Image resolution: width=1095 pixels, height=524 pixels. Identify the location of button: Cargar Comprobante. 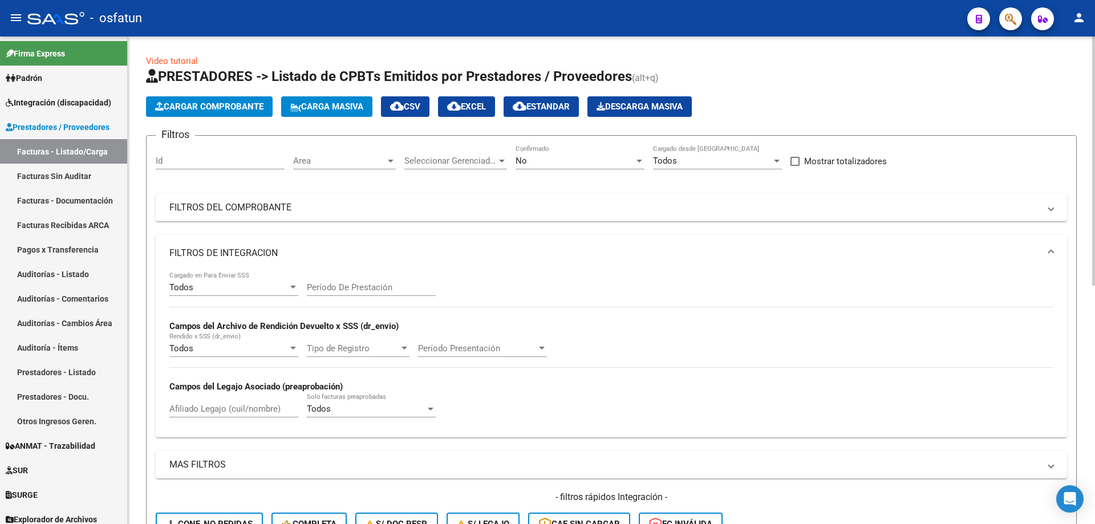
(209, 107).